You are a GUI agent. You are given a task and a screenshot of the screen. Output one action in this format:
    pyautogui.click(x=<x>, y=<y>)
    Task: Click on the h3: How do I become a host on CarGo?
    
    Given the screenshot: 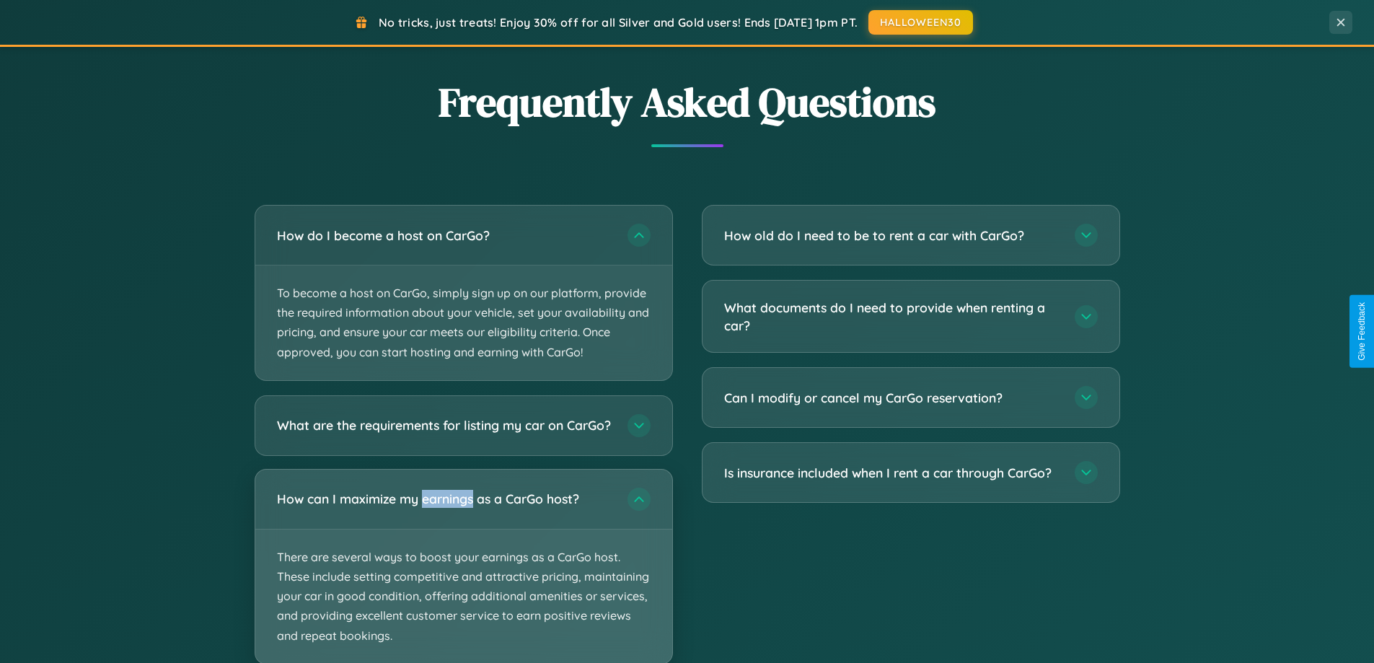 What is the action you would take?
    pyautogui.click(x=445, y=235)
    